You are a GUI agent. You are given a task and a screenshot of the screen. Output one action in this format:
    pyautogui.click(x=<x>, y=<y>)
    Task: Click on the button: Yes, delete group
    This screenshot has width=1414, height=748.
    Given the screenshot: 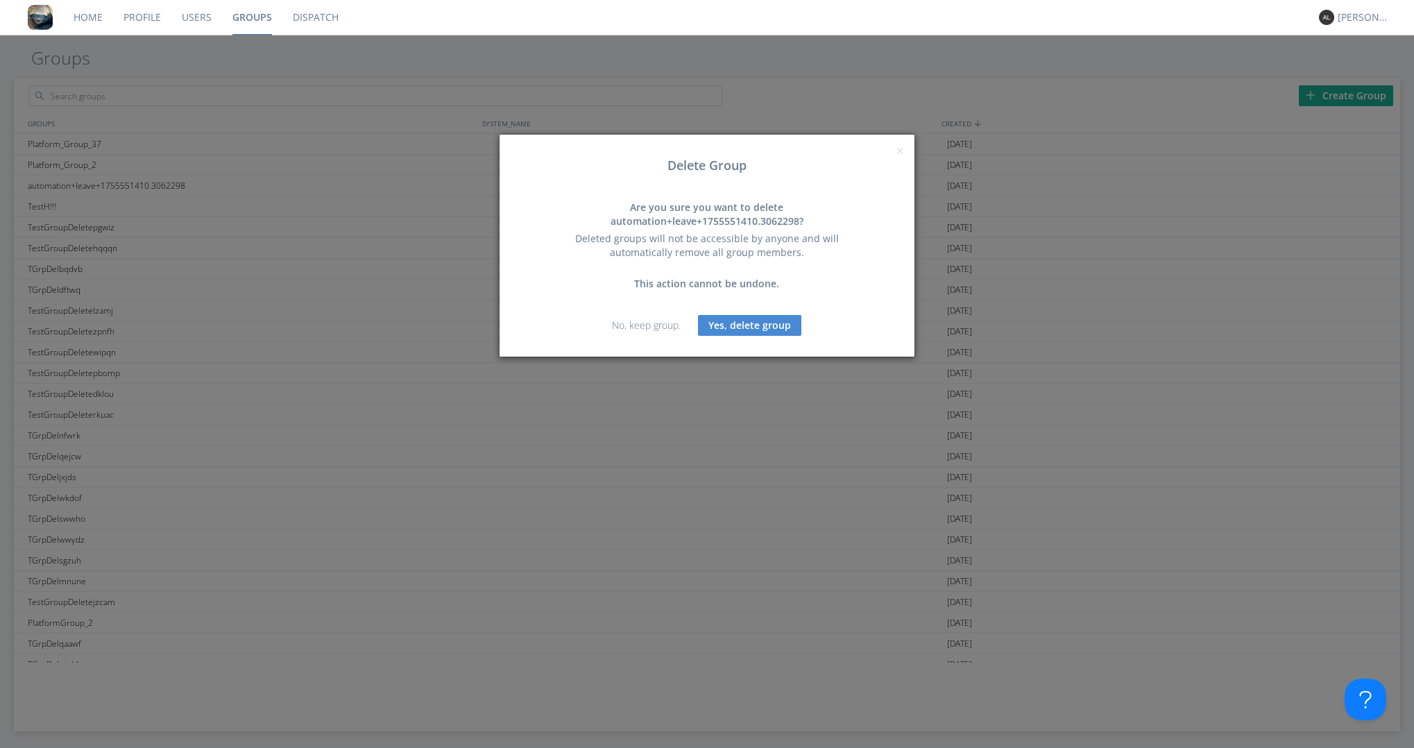 What is the action you would take?
    pyautogui.click(x=749, y=325)
    